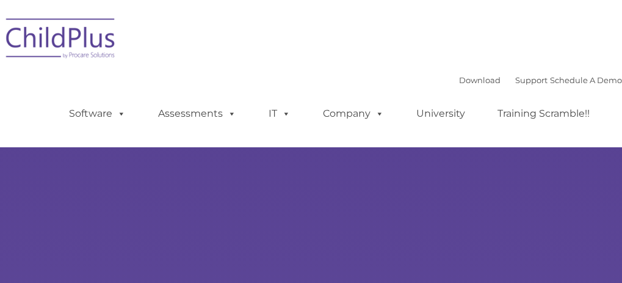 The image size is (622, 283). What do you see at coordinates (197, 114) in the screenshot?
I see `a: Assessments` at bounding box center [197, 114].